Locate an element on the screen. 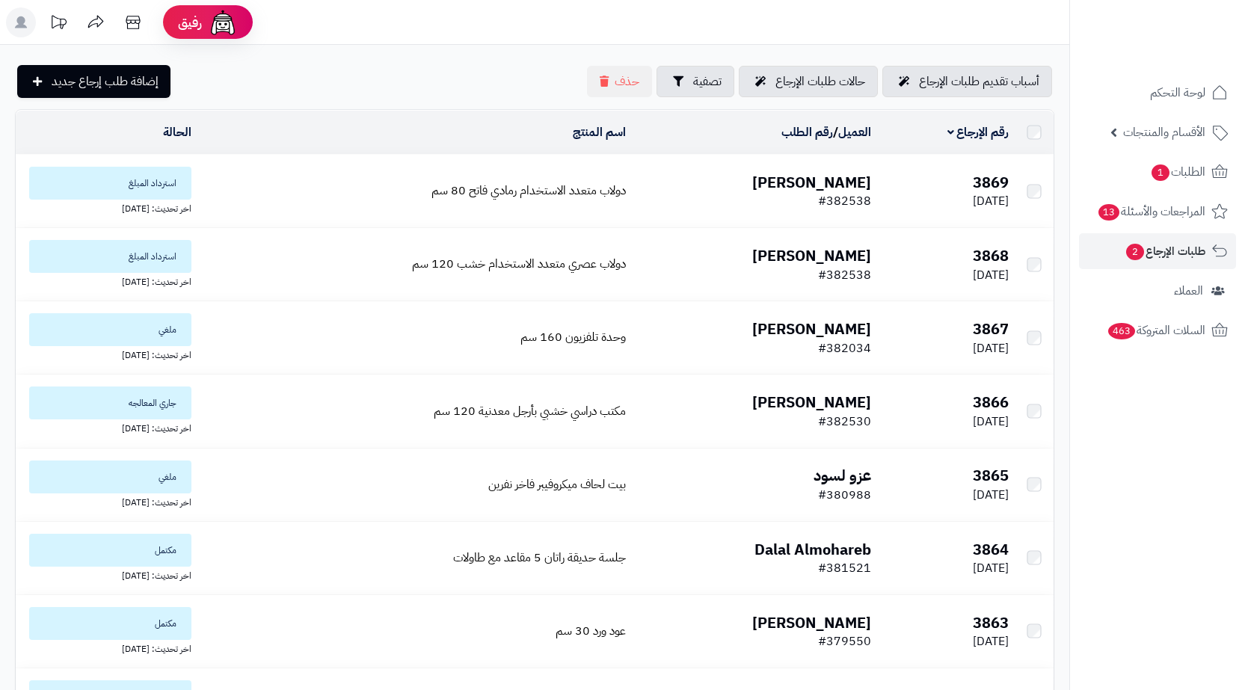 This screenshot has width=1245, height=690. a: رقم الطلب is located at coordinates (807, 132).